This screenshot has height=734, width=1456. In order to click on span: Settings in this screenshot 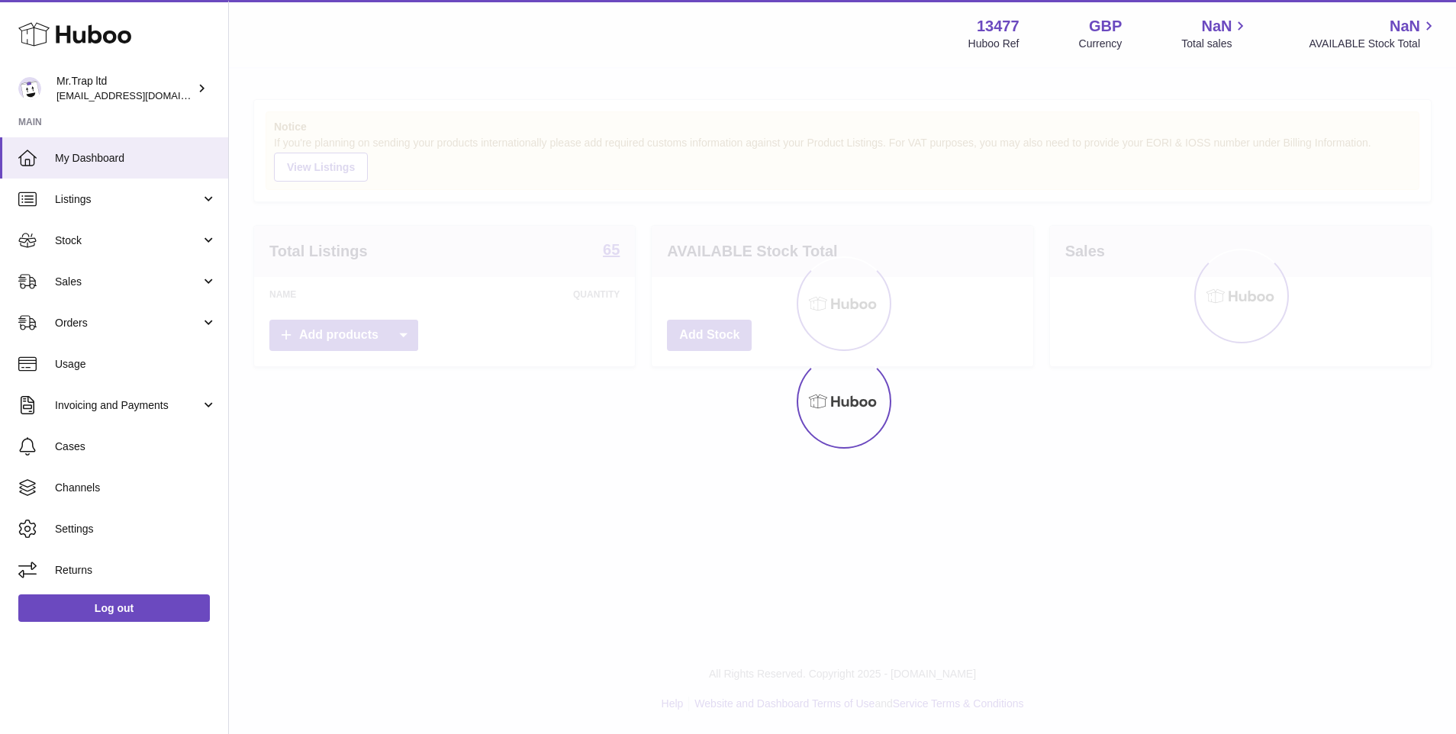, I will do `click(136, 529)`.